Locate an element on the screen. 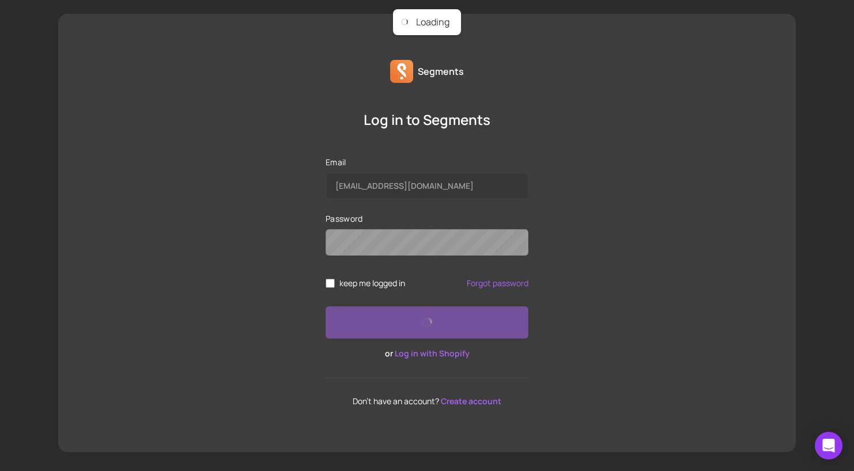 Image resolution: width=854 pixels, height=471 pixels. p: Don't have an account? is located at coordinates (427, 402).